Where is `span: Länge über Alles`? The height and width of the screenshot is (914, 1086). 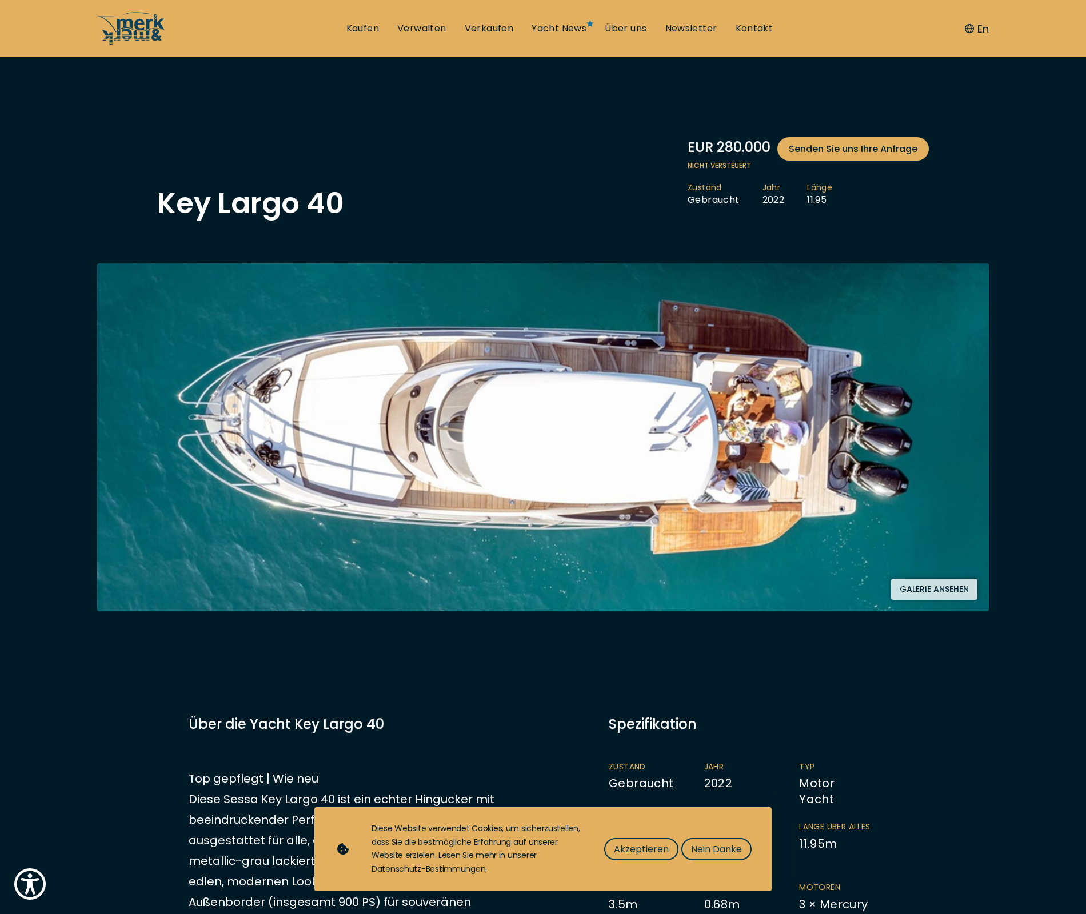
span: Länge über Alles is located at coordinates (835, 828).